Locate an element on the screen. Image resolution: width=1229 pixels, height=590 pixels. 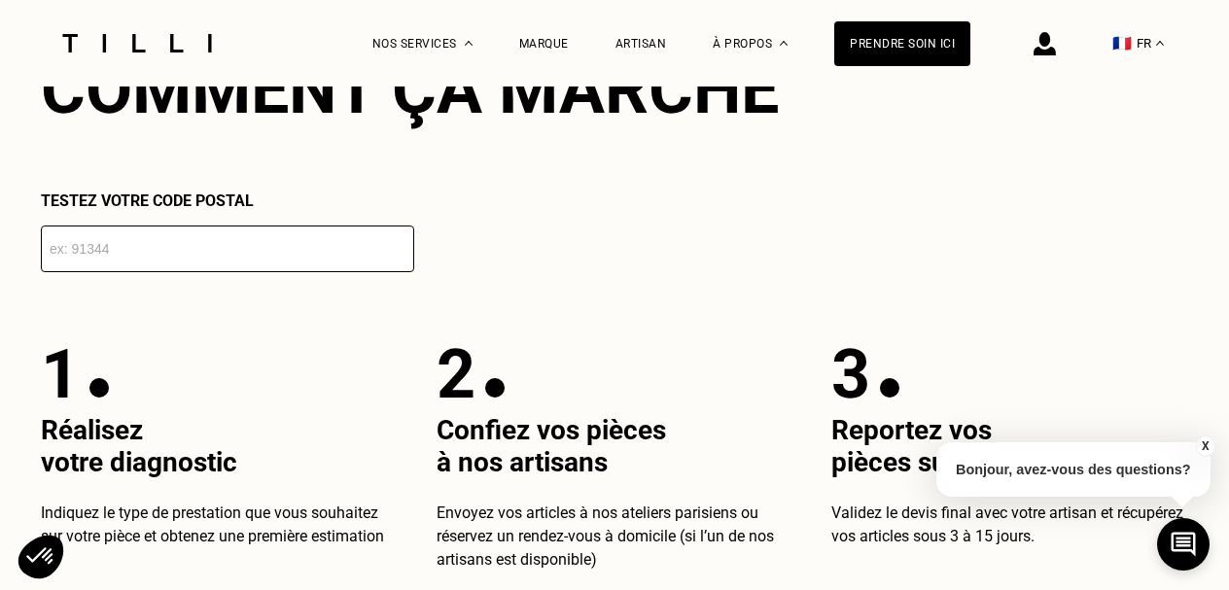
h2: Comment ça marche is located at coordinates (614, 89).